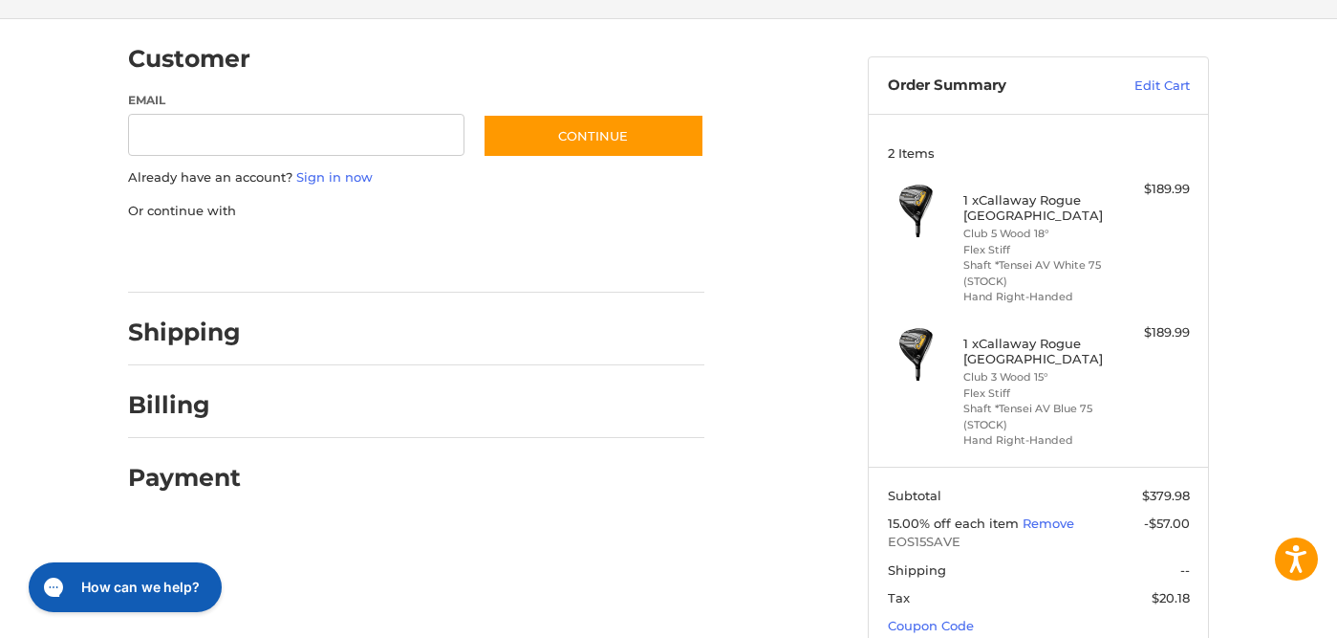  Describe the element at coordinates (121, 32) in the screenshot. I see `h2: How can we help?` at that location.